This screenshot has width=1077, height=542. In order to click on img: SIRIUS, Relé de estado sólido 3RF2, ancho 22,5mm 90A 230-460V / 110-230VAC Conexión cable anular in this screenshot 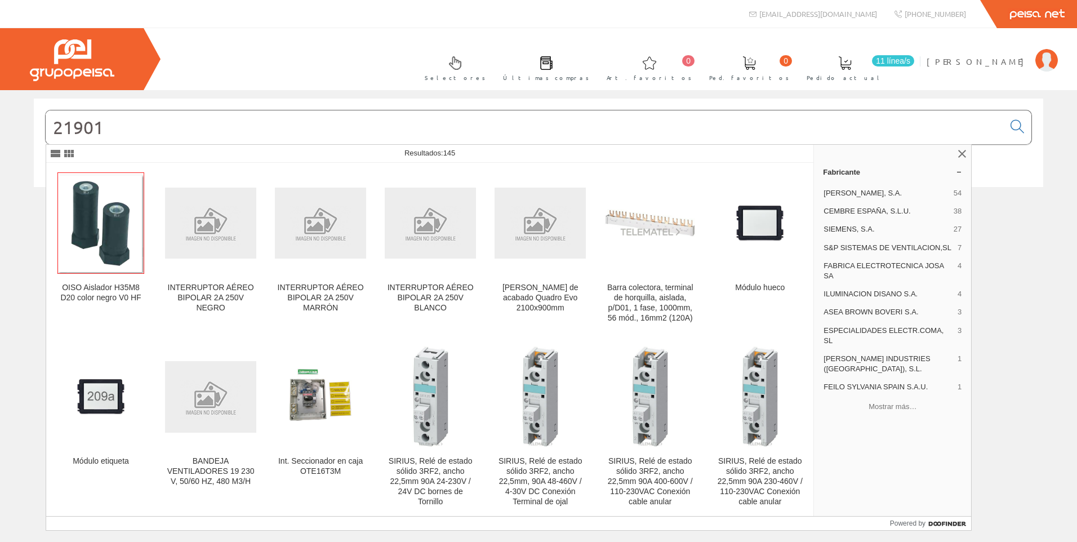, I will do `click(760, 396)`.